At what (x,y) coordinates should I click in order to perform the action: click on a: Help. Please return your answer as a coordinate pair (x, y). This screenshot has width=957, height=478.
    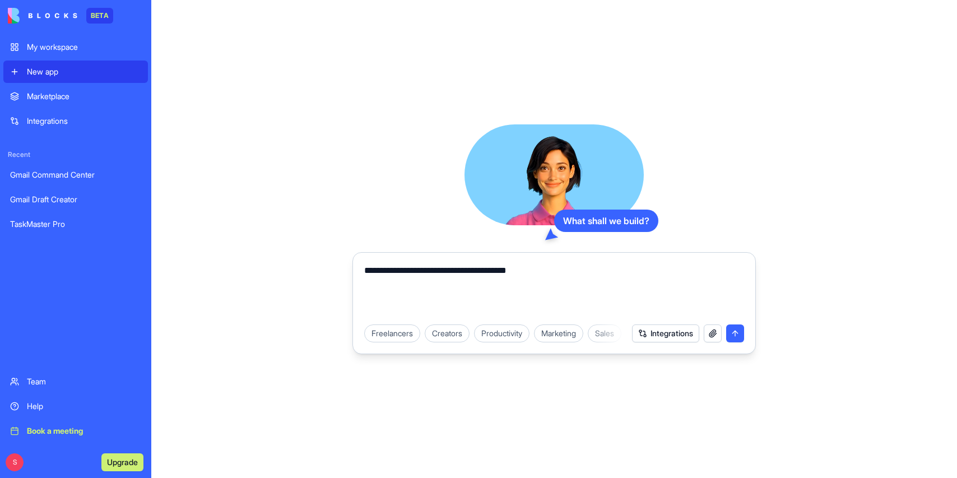
    Looking at the image, I should click on (76, 406).